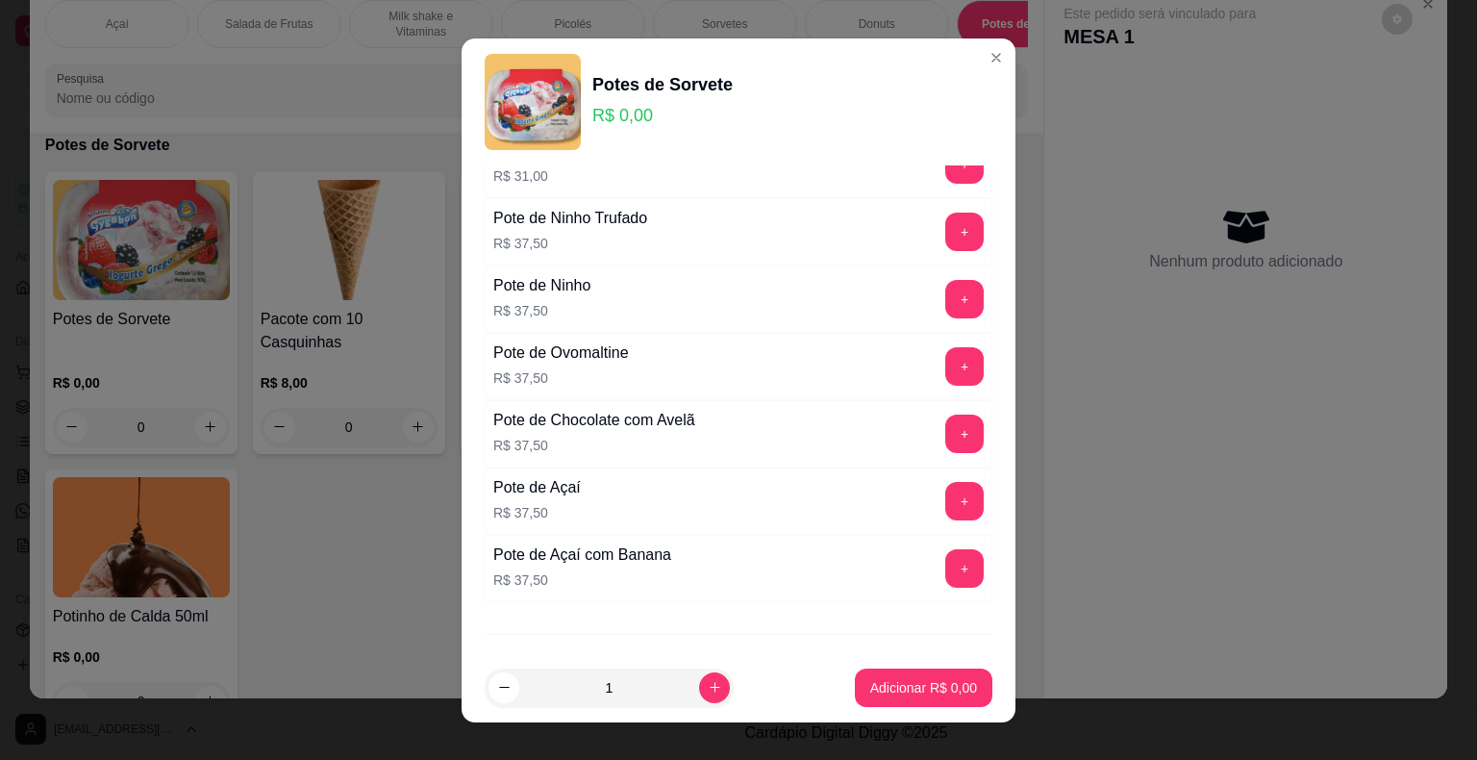 The width and height of the screenshot is (1477, 760). Describe the element at coordinates (582, 555) in the screenshot. I see `div: Pote de Açaí com Banana` at that location.